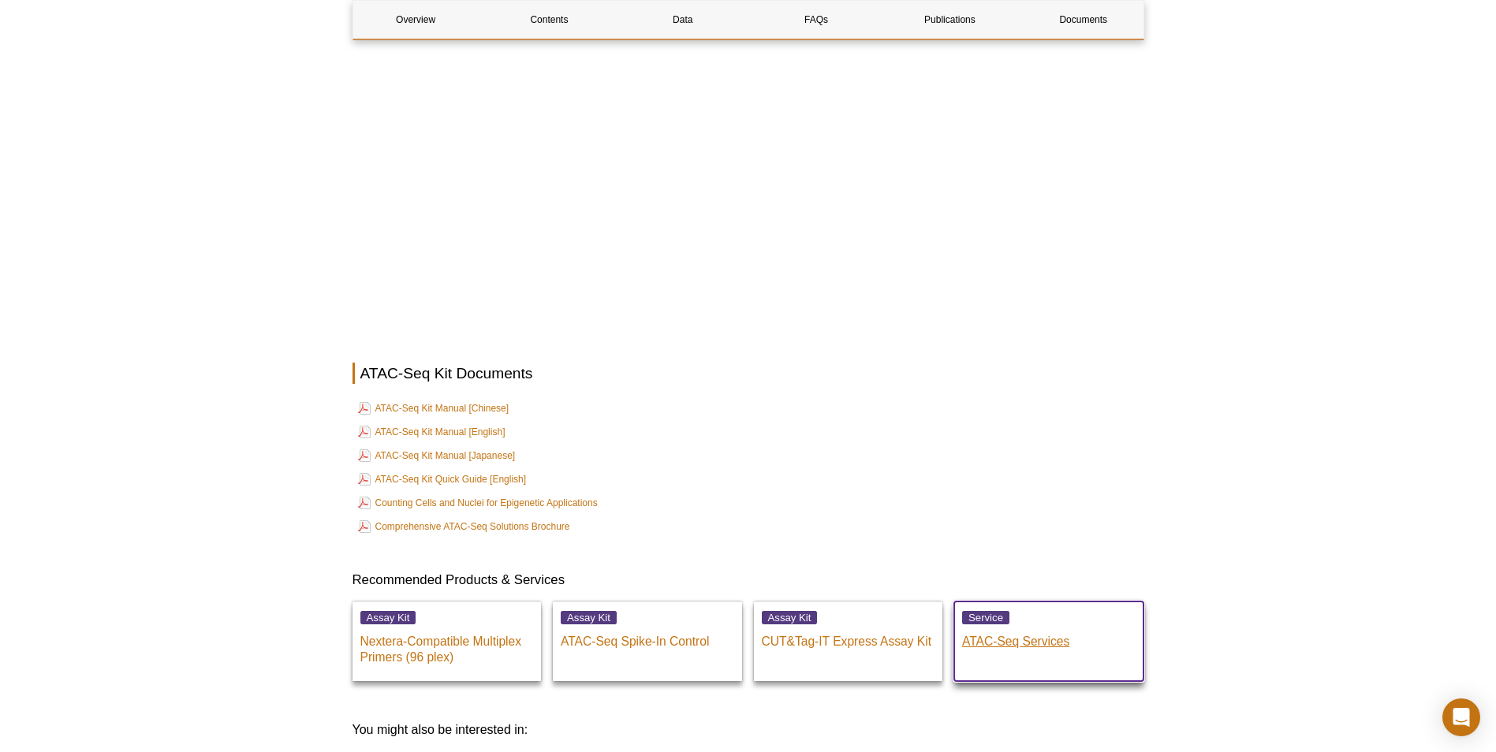 This screenshot has width=1496, height=752. I want to click on a: Counting Cells and Nuclei for Epigenetic Applications, so click(478, 503).